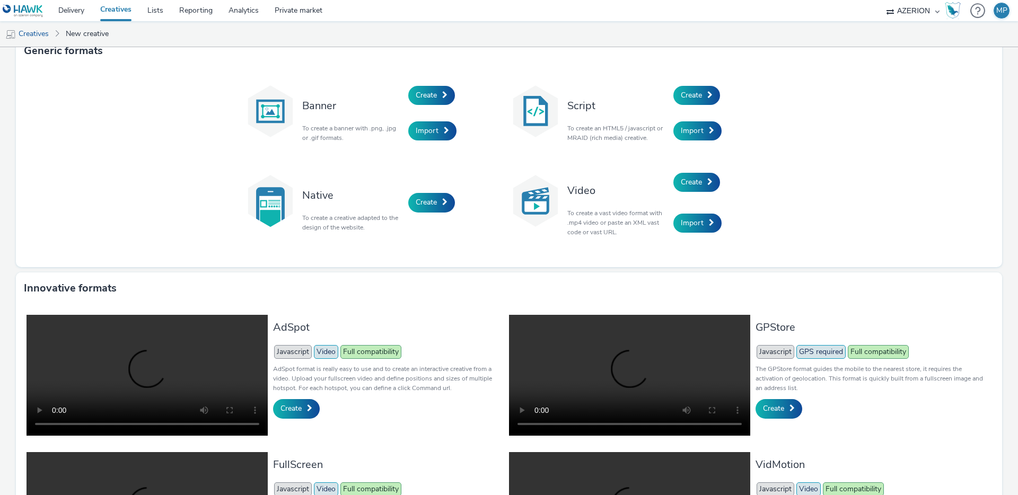 Image resolution: width=1018 pixels, height=495 pixels. I want to click on span: GPS required, so click(821, 352).